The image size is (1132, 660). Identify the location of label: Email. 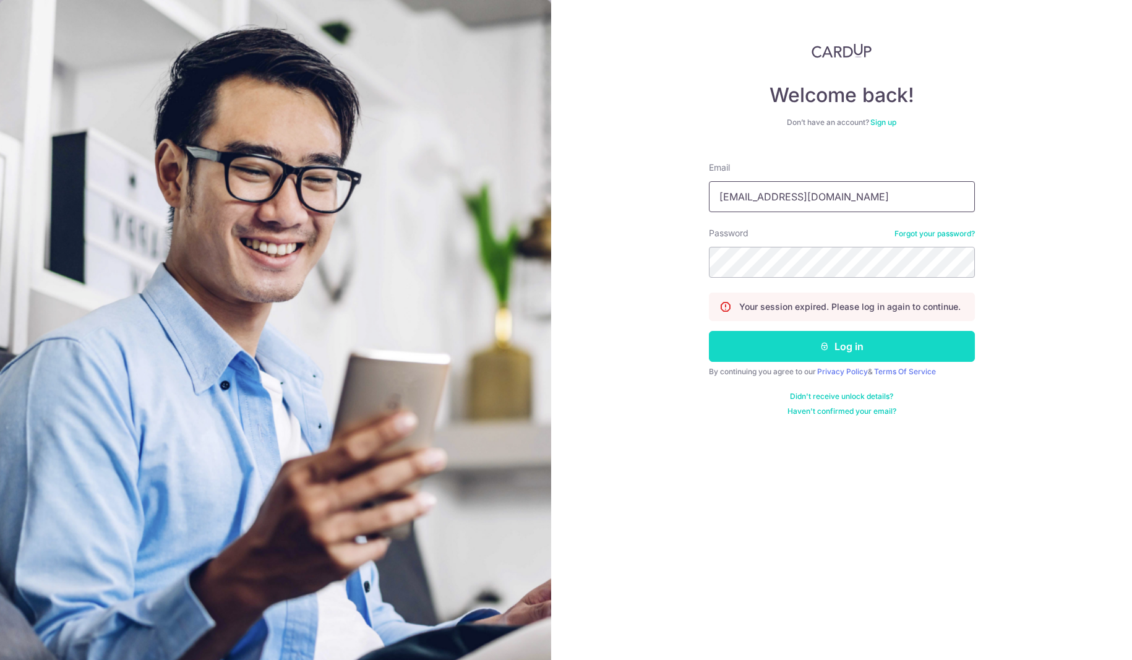
(719, 168).